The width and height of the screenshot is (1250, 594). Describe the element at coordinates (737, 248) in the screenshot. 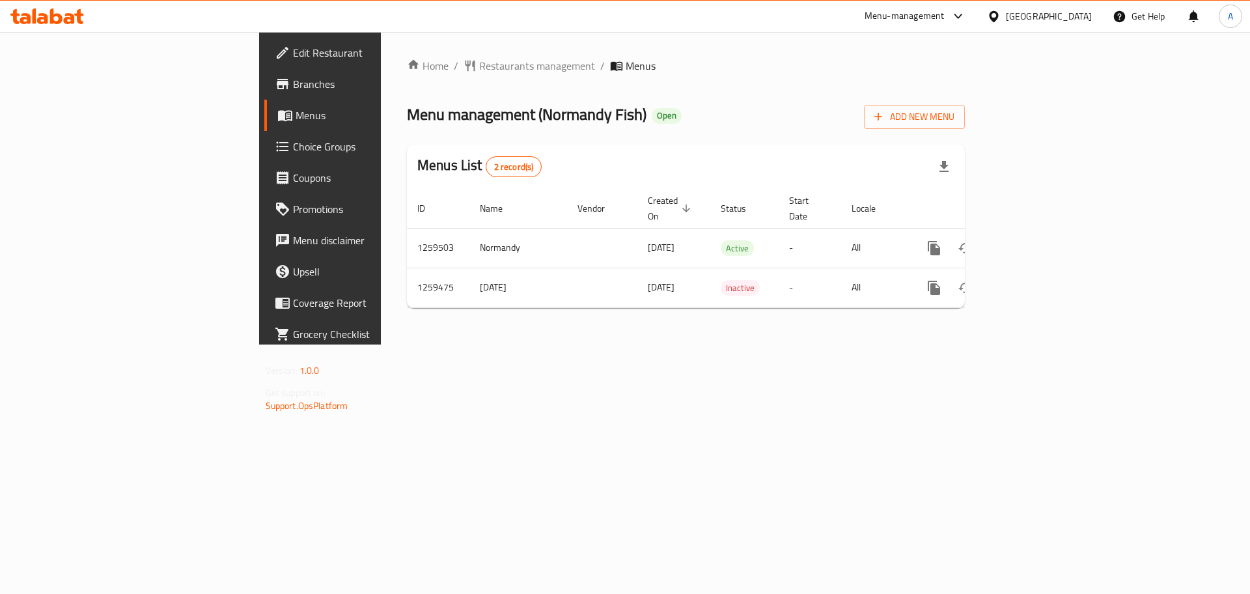

I see `div: Active` at that location.